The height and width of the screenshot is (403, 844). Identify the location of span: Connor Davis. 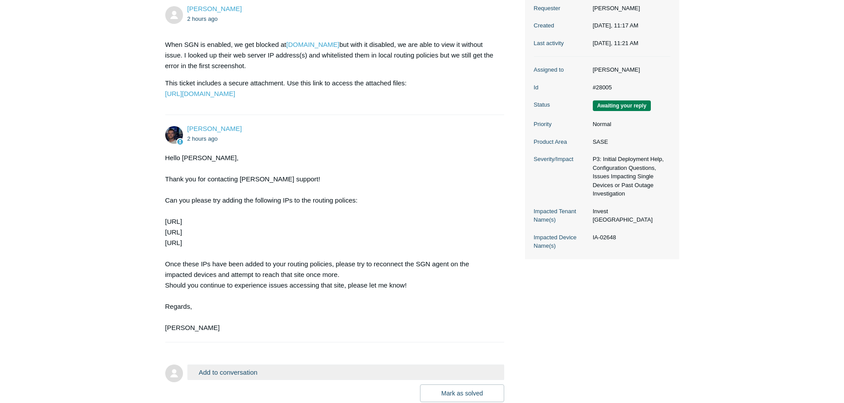
(214, 128).